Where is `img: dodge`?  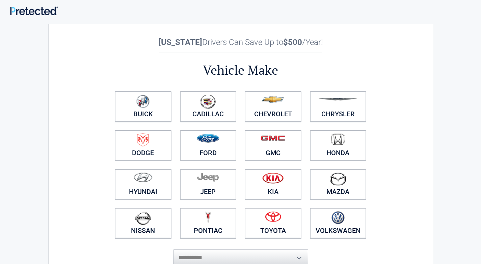 img: dodge is located at coordinates (143, 140).